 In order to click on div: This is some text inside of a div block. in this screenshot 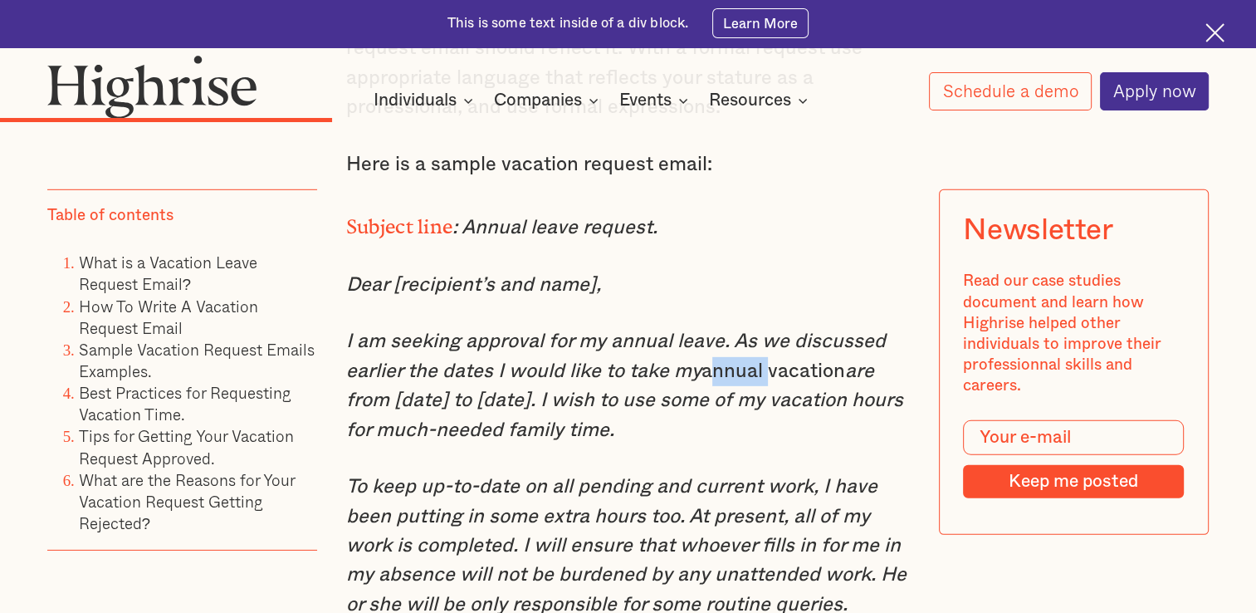, I will do `click(568, 23)`.